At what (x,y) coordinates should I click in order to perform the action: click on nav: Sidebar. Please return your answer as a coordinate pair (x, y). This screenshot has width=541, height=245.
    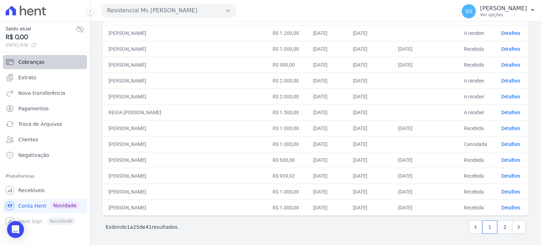
    Looking at the image, I should click on (45, 142).